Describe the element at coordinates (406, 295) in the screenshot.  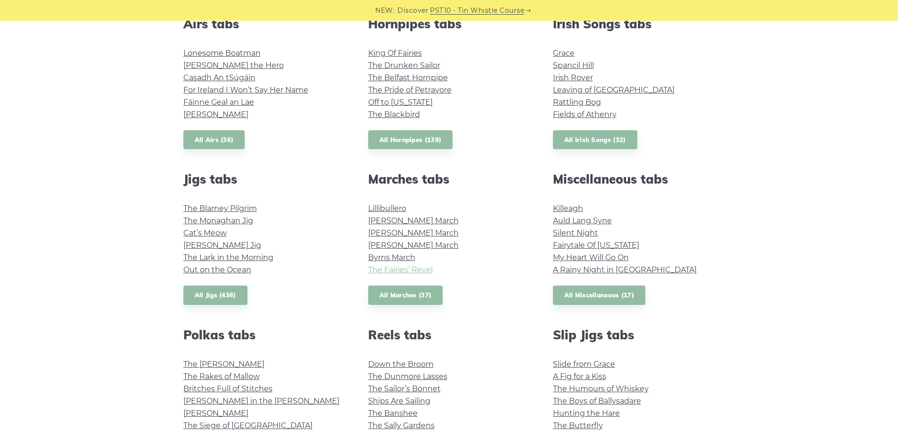
I see `a: All Marches (37)` at that location.